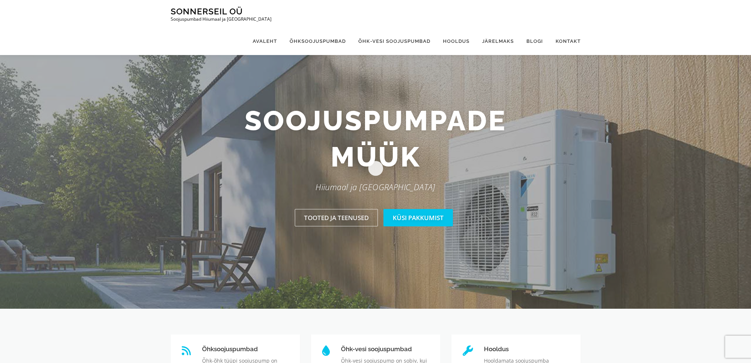 Image resolution: width=751 pixels, height=363 pixels. I want to click on a: Tooted ja teenused, so click(336, 218).